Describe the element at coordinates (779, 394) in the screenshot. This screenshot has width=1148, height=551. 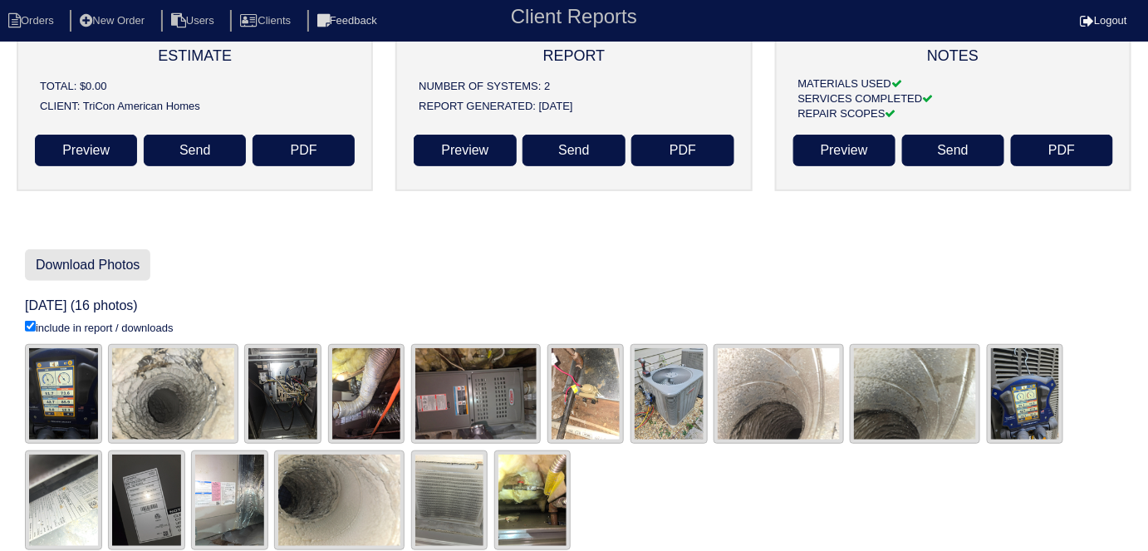
I see `img: ibivyyrex14eaayaj0thtmrydra7` at that location.